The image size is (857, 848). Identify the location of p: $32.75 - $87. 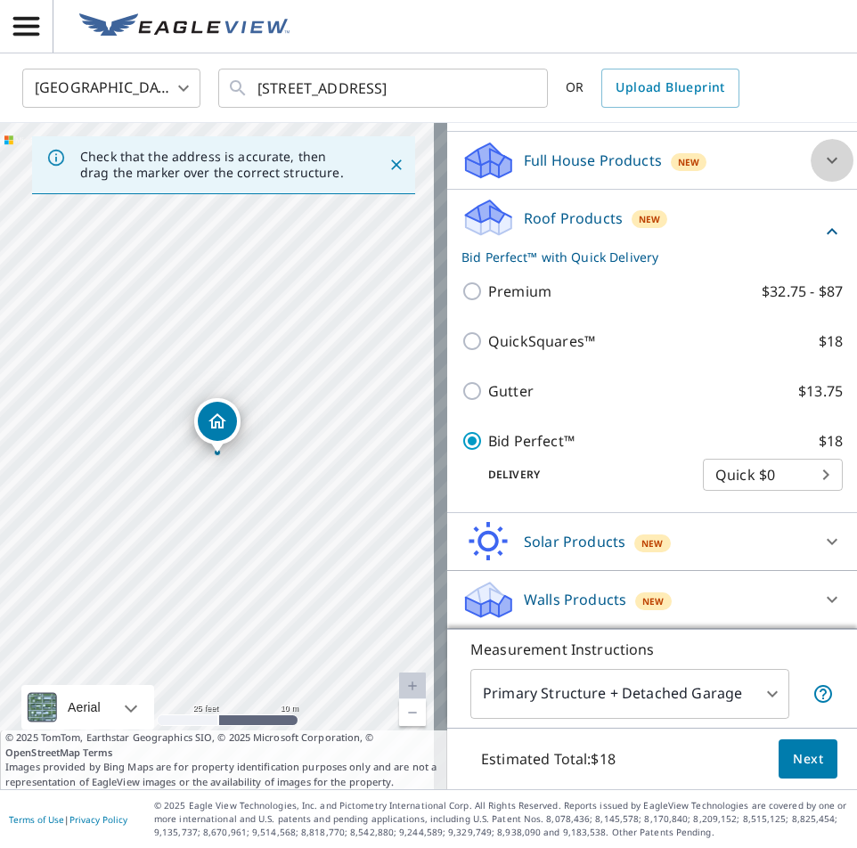
(802, 291).